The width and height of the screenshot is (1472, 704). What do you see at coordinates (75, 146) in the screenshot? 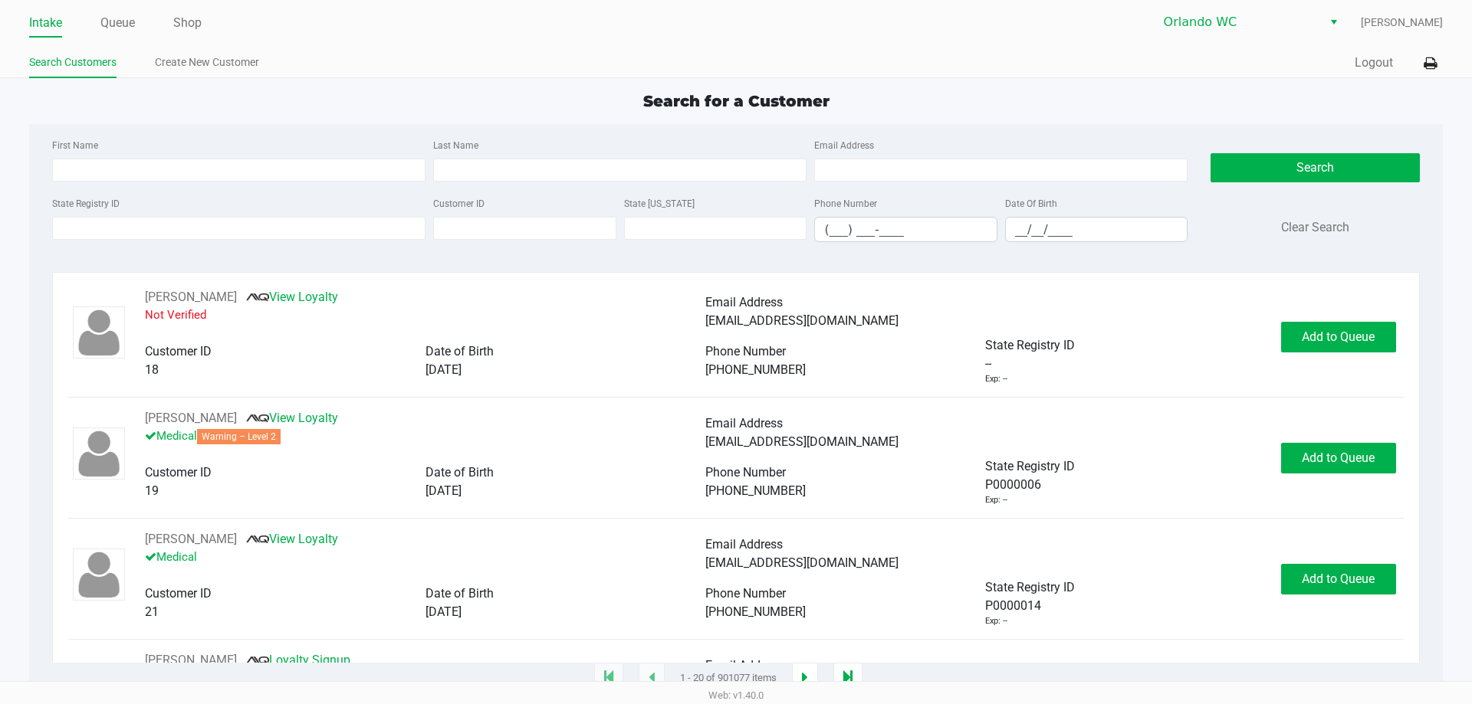
I see `label: First Name` at bounding box center [75, 146].